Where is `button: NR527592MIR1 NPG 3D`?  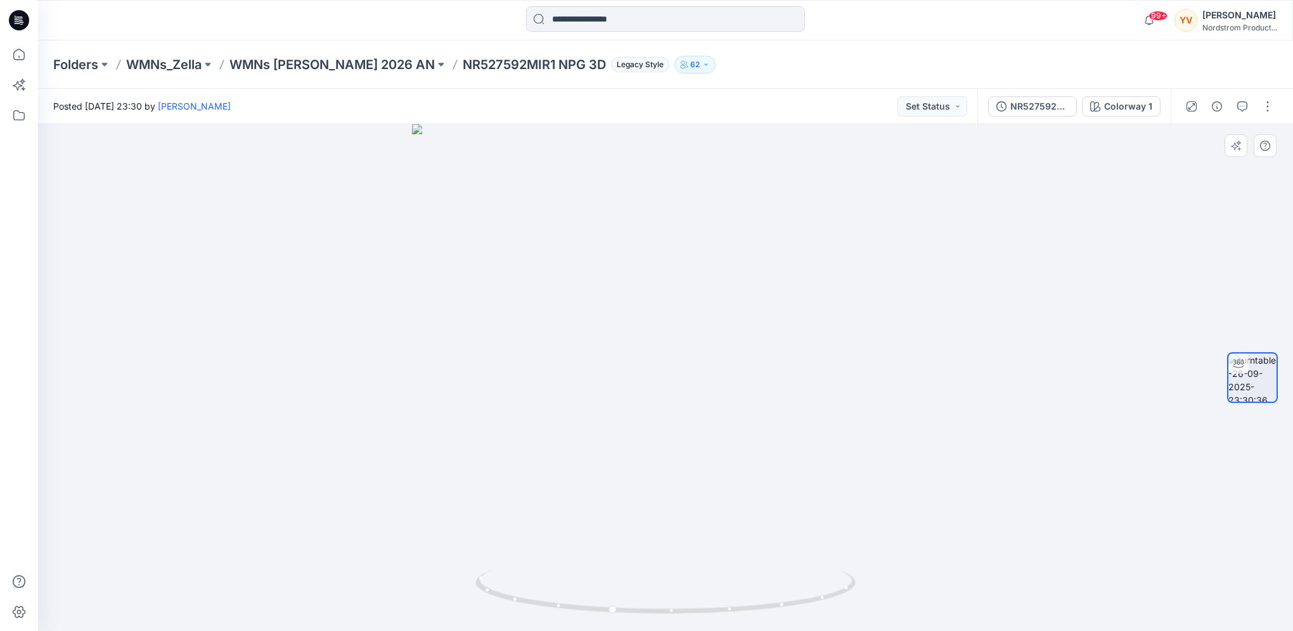
button: NR527592MIR1 NPG 3D is located at coordinates (1032, 106).